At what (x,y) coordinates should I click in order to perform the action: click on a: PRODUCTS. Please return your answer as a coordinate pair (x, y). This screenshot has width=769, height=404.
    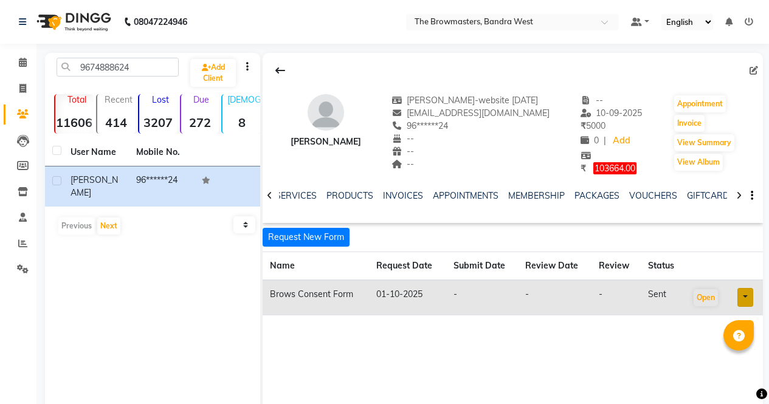
    Looking at the image, I should click on (350, 196).